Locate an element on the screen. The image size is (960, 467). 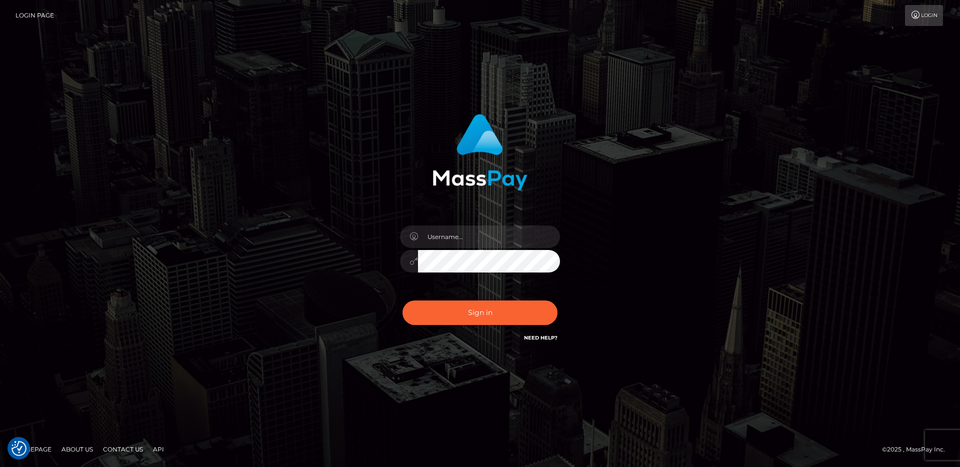
a: Homepage is located at coordinates (33, 449).